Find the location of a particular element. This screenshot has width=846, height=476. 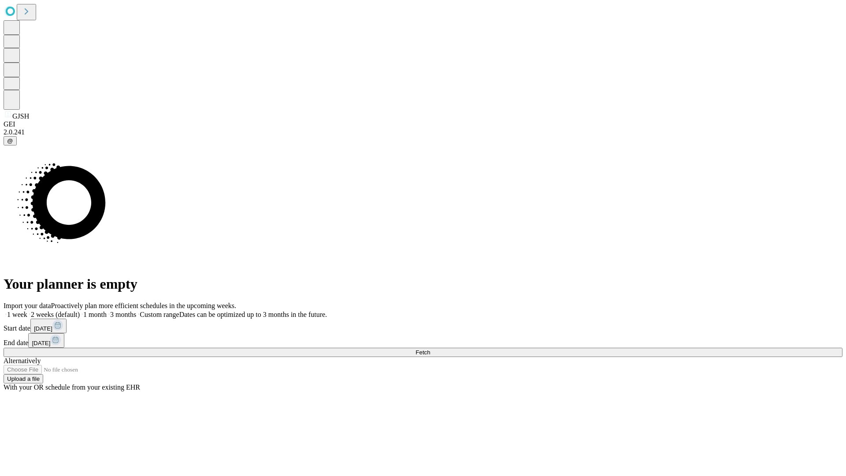

div: 2.0.241 is located at coordinates (423, 132).